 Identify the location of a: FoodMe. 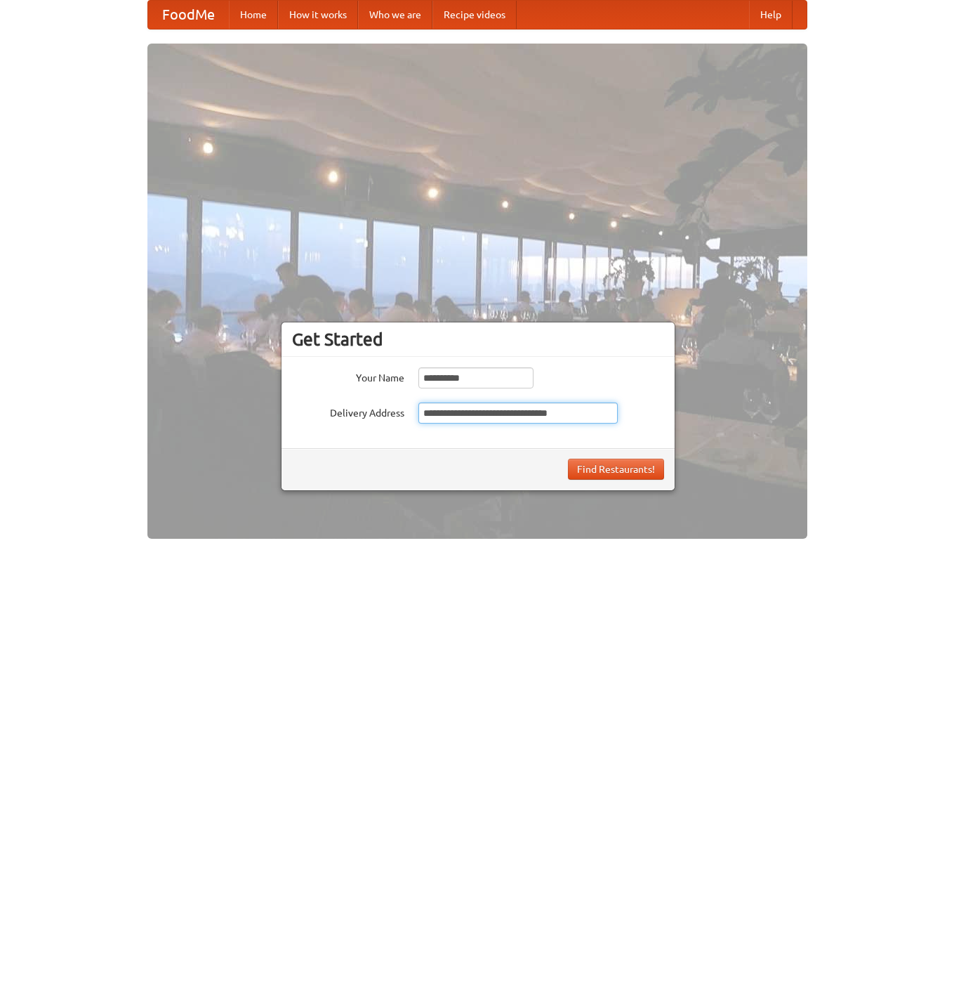
(188, 15).